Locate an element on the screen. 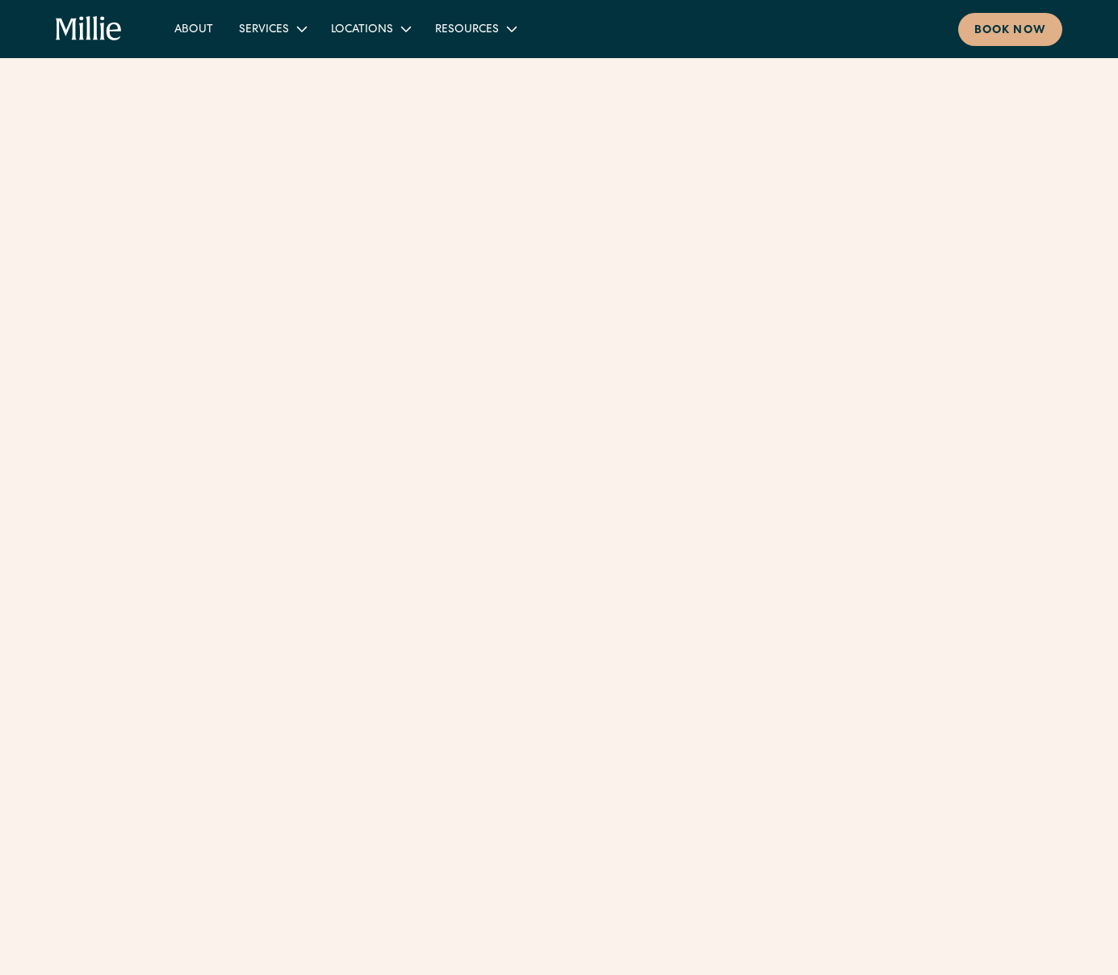 This screenshot has width=1118, height=975. a: home is located at coordinates (89, 29).